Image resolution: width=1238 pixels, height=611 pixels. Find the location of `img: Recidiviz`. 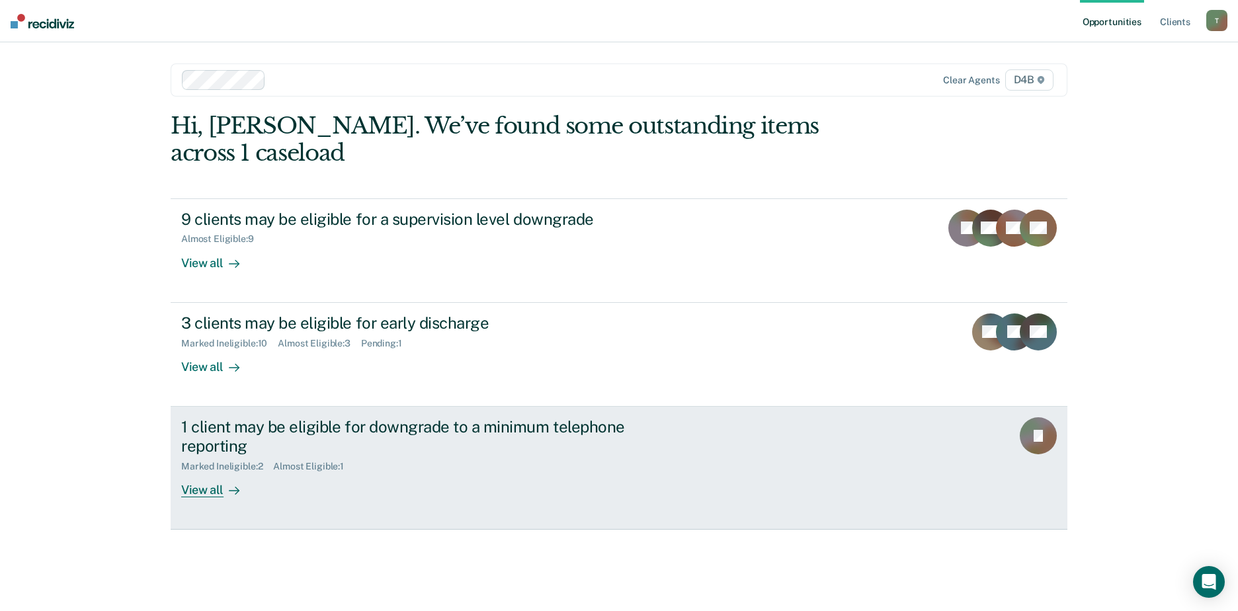

img: Recidiviz is located at coordinates (42, 21).